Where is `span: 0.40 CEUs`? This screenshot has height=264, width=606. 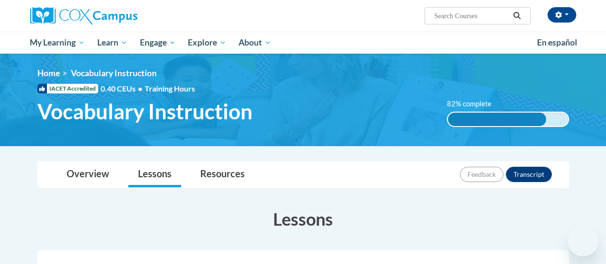
span: 0.40 CEUs is located at coordinates (123, 89).